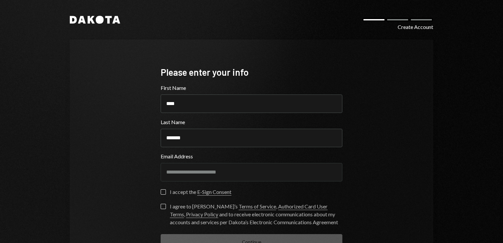 This screenshot has width=503, height=243. I want to click on div: Please enter your info, so click(251, 72).